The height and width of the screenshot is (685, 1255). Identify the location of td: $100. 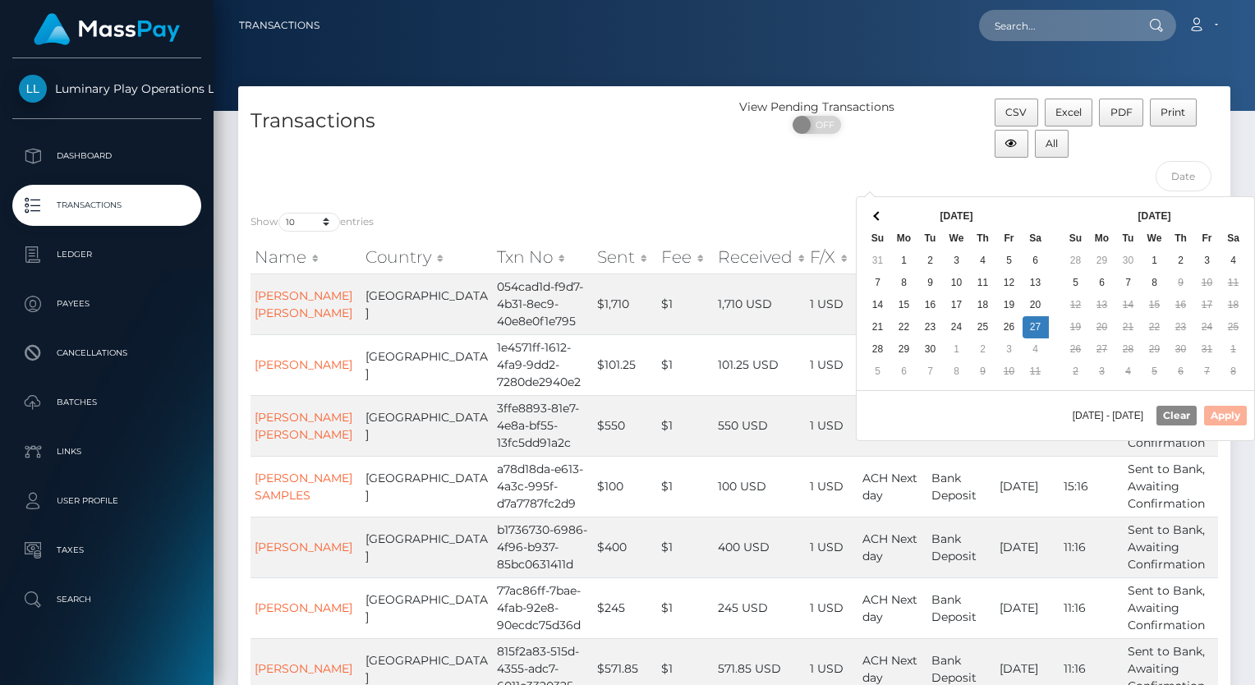
(625, 486).